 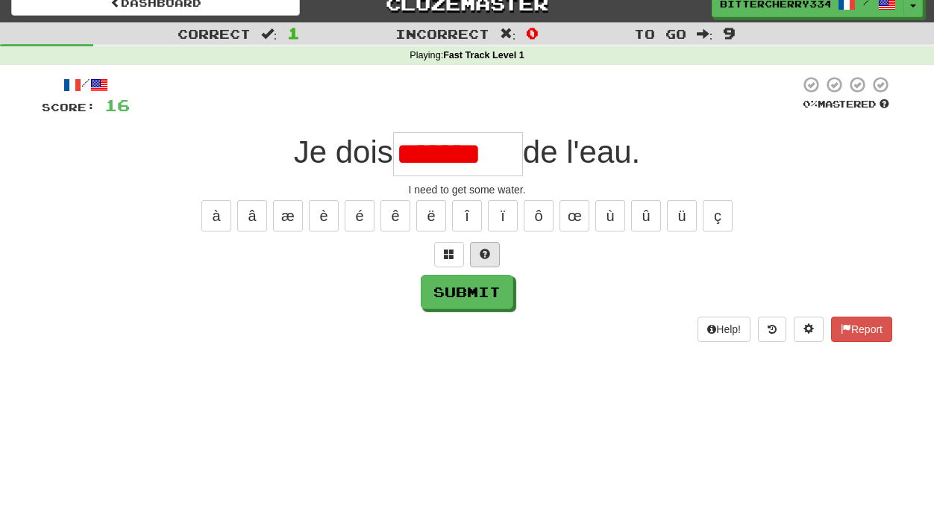 What do you see at coordinates (293, 33) in the screenshot?
I see `span: 1` at bounding box center [293, 33].